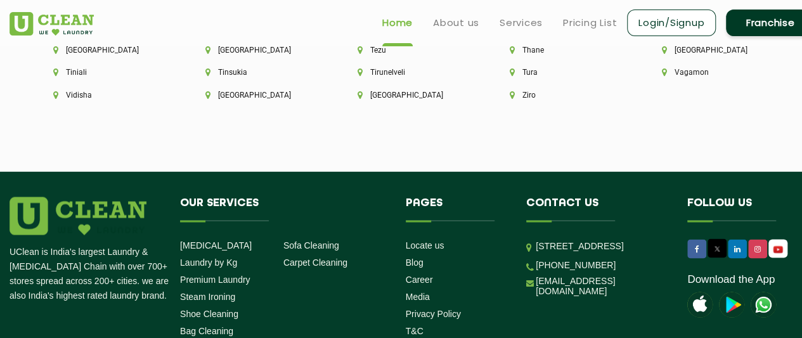 This screenshot has height=338, width=802. I want to click on li: Tinsukia, so click(260, 72).